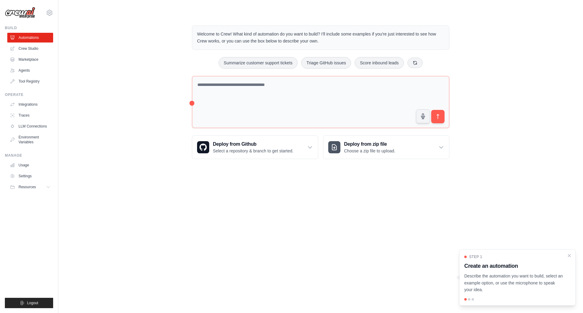 The width and height of the screenshot is (583, 313). Describe the element at coordinates (29, 28) in the screenshot. I see `div: Build` at that location.